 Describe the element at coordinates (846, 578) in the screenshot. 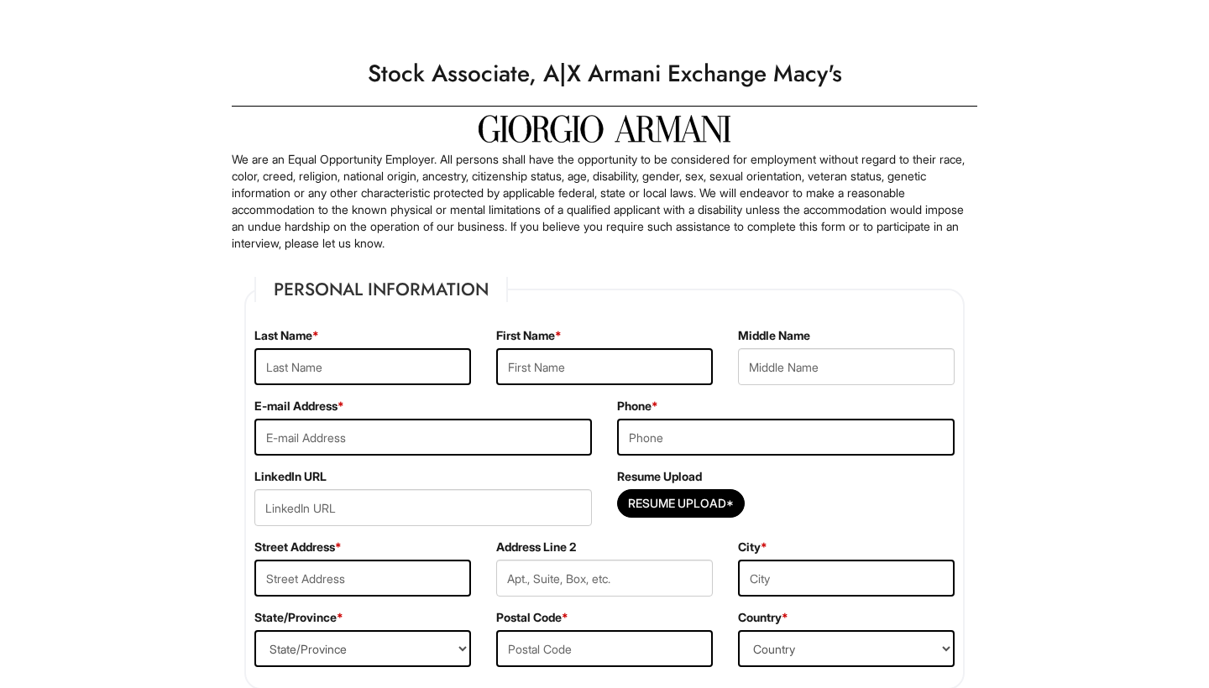

I see `input: City` at that location.